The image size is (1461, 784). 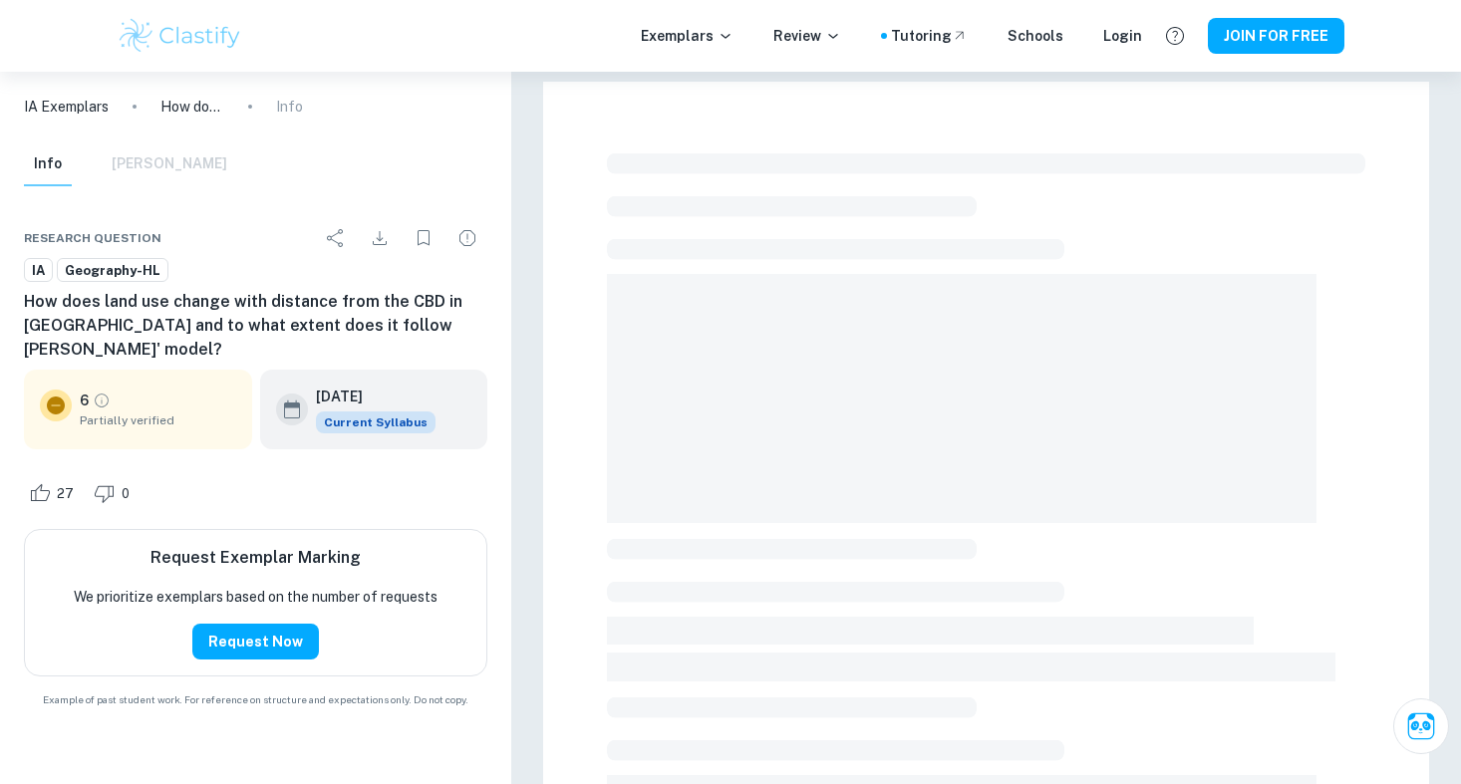 What do you see at coordinates (380, 238) in the screenshot?
I see `div: Download` at bounding box center [380, 238].